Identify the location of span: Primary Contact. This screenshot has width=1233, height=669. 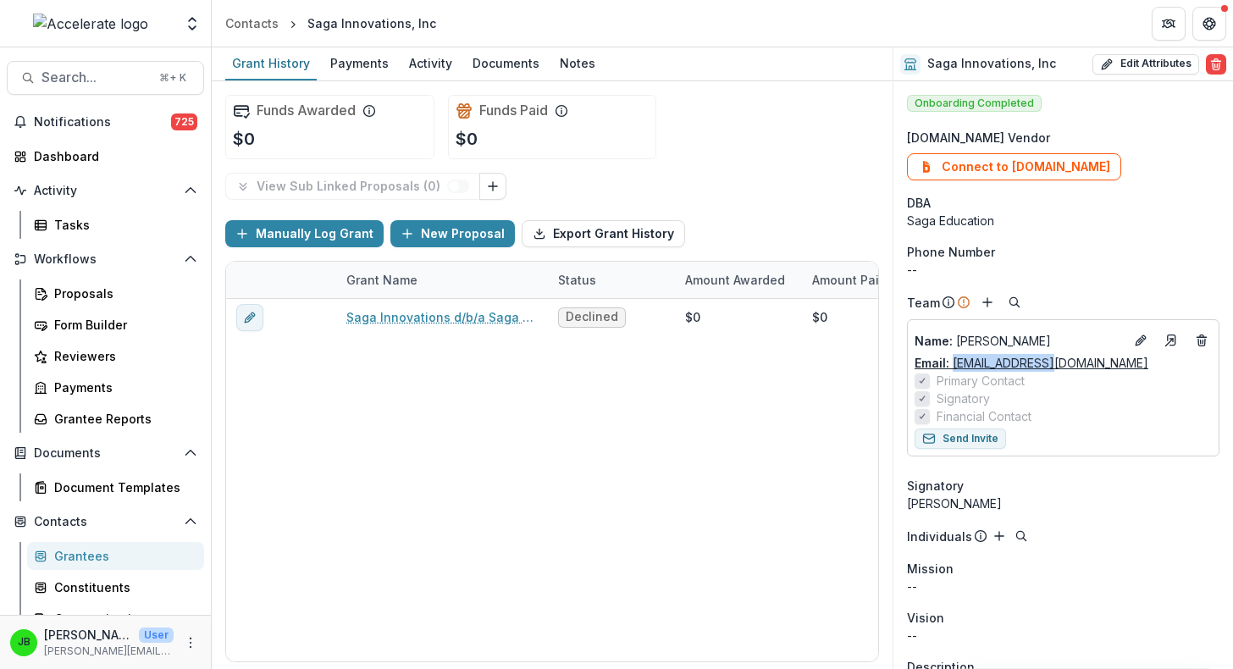
(981, 380).